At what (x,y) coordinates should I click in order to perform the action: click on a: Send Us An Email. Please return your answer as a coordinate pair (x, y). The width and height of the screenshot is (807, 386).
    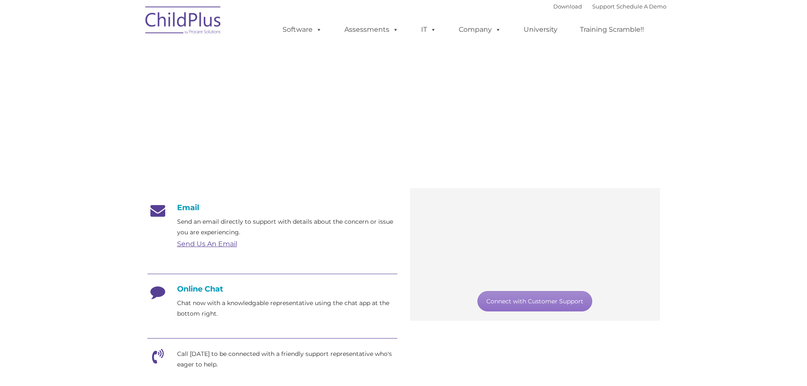
    Looking at the image, I should click on (207, 243).